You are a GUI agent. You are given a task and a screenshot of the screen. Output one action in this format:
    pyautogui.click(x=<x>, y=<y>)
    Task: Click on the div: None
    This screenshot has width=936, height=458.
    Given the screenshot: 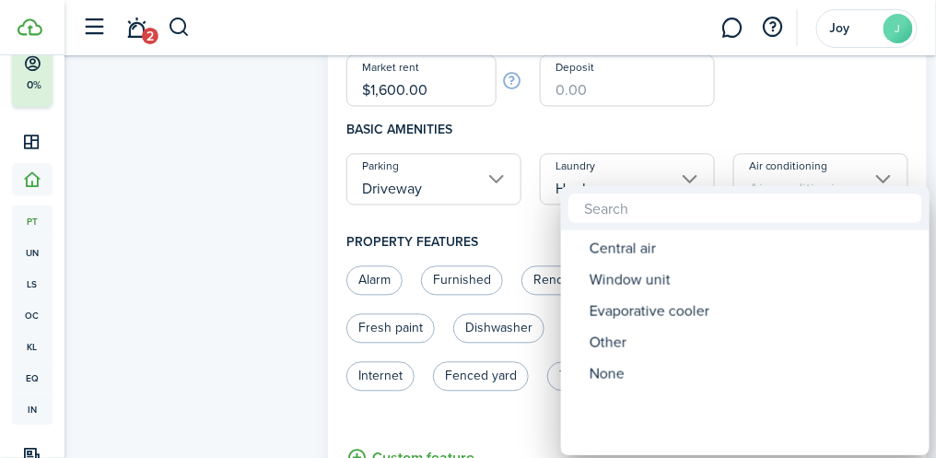 What is the action you would take?
    pyautogui.click(x=753, y=374)
    